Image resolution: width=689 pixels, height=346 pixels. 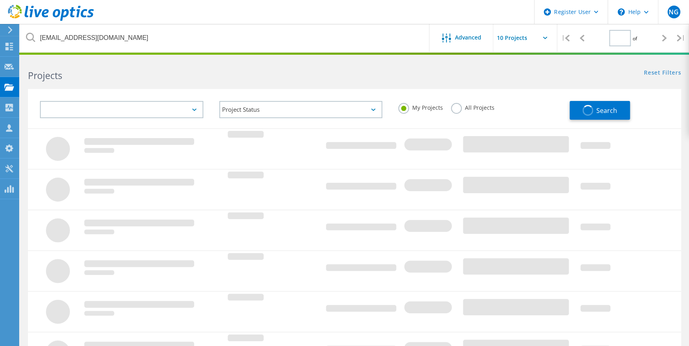 I want to click on button: Search, so click(x=599, y=110).